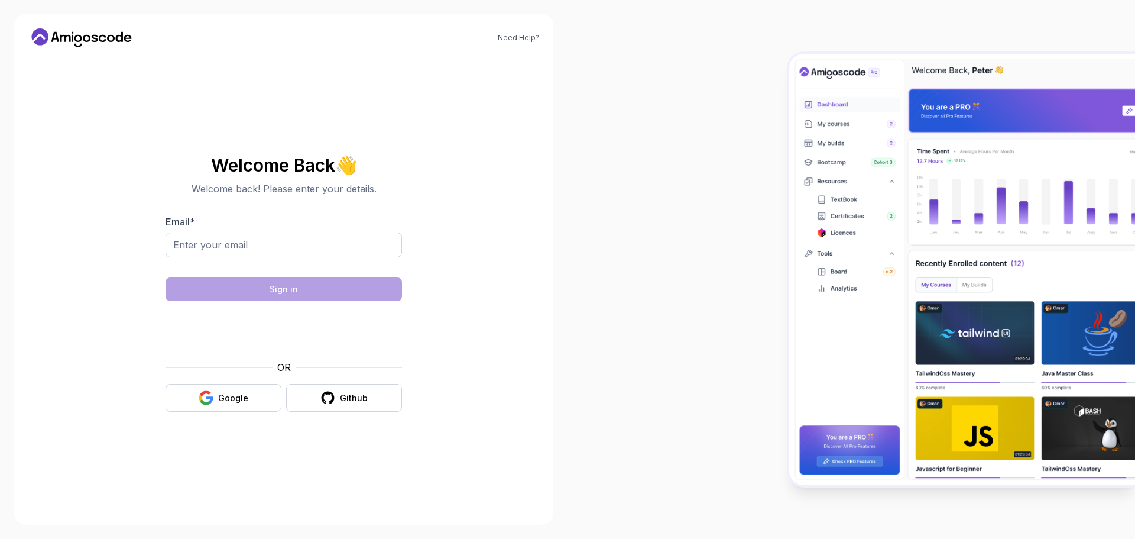 This screenshot has height=539, width=1135. I want to click on button: Github, so click(344, 397).